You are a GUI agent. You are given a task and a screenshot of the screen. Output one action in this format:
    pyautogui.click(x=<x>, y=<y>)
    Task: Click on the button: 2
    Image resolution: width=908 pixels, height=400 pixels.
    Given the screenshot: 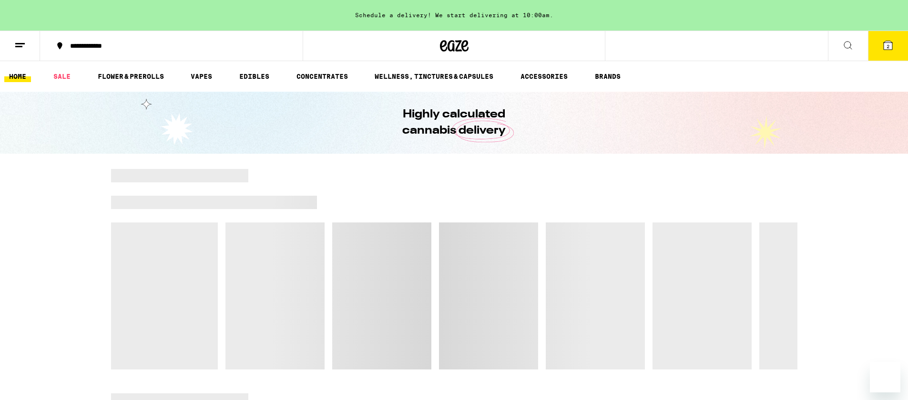 What is the action you would take?
    pyautogui.click(x=888, y=46)
    